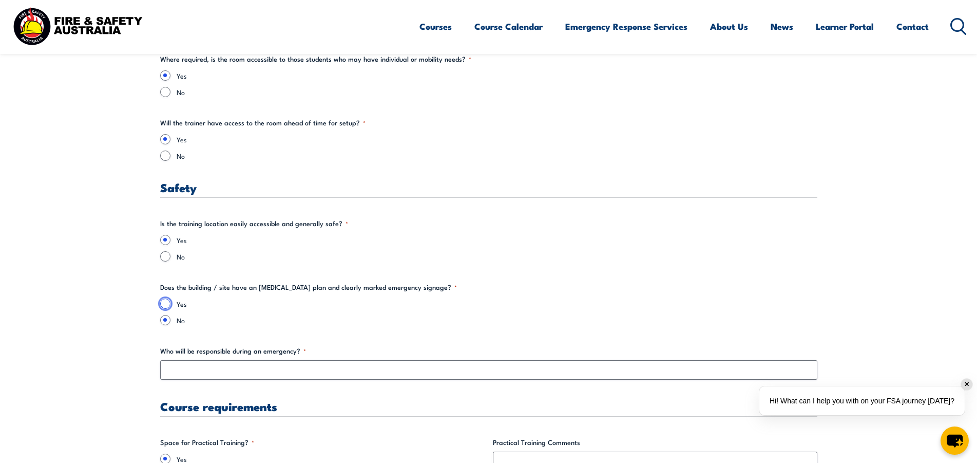 The height and width of the screenshot is (463, 977). What do you see at coordinates (207, 442) in the screenshot?
I see `legend: Space for Practical Training?` at bounding box center [207, 442].